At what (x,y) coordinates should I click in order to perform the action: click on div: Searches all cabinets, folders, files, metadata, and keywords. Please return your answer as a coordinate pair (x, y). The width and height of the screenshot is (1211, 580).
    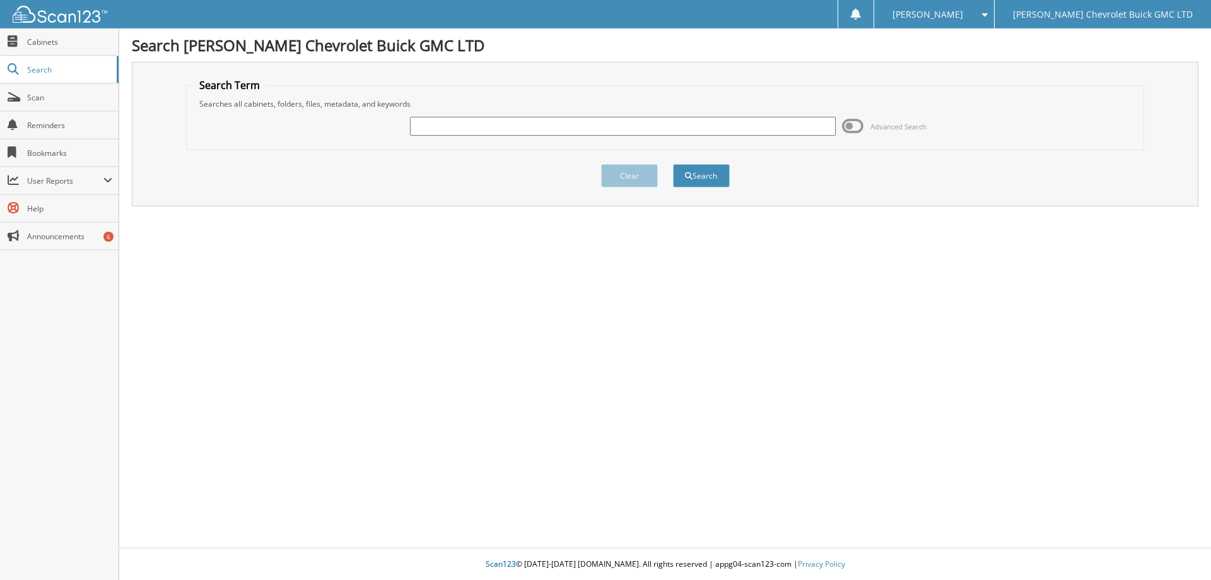
    Looking at the image, I should click on (665, 103).